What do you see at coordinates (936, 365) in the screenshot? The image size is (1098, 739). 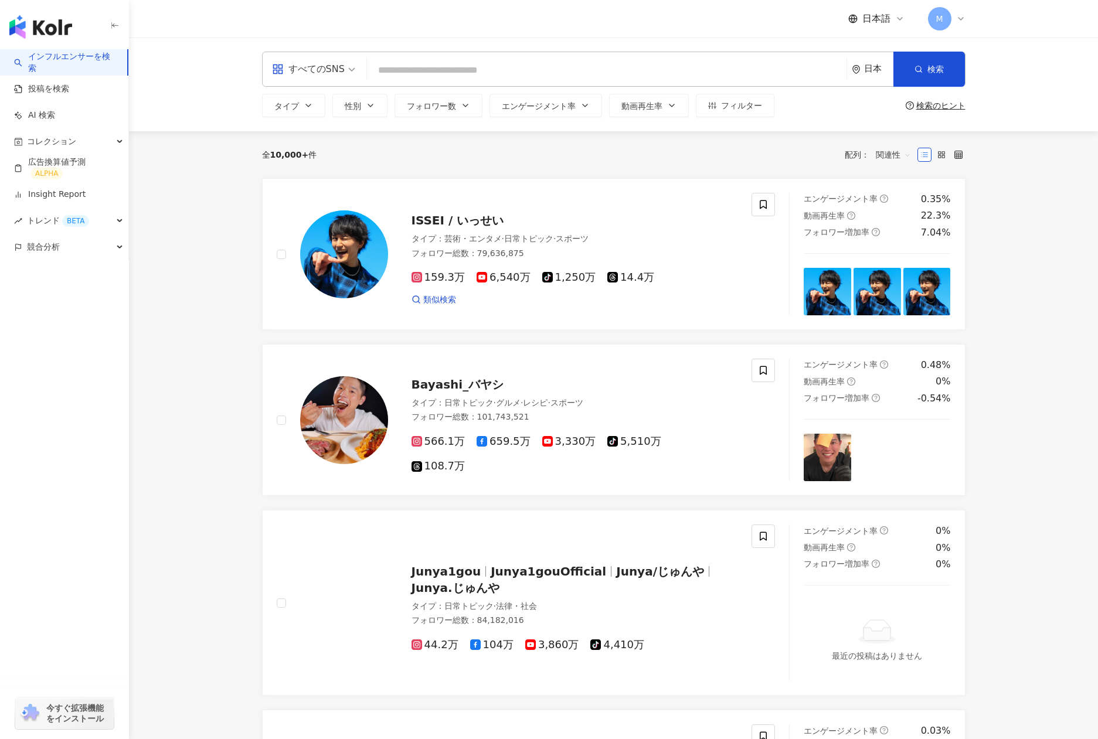 I see `div: 0.48%` at bounding box center [936, 365].